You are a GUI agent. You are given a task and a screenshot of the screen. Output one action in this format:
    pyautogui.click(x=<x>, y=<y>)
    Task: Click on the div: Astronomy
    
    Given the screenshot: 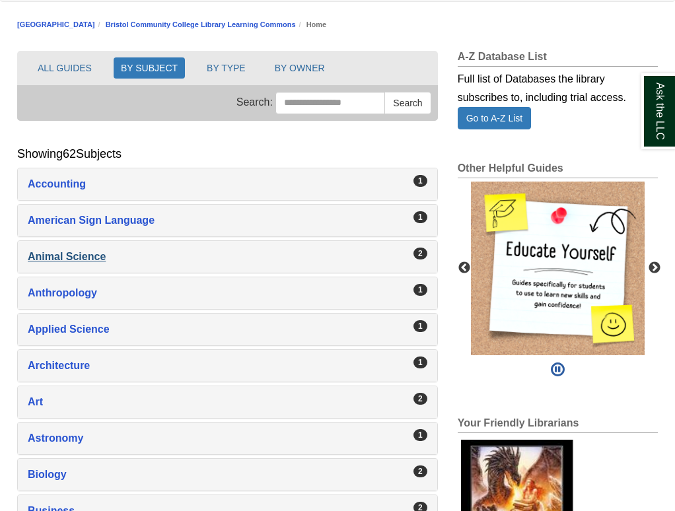 What is the action you would take?
    pyautogui.click(x=227, y=438)
    